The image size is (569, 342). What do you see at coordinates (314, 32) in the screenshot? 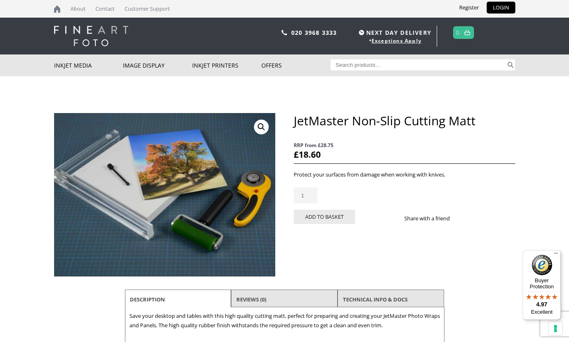
I see `a: 020 3968 3333` at bounding box center [314, 32].